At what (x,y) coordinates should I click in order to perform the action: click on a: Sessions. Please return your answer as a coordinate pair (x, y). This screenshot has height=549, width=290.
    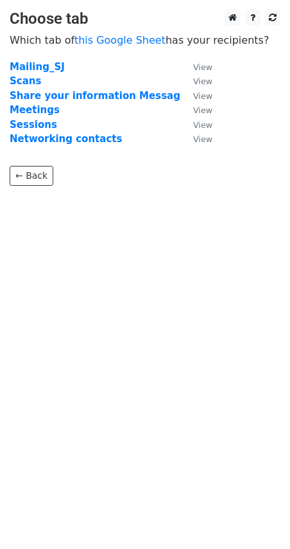
    Looking at the image, I should click on (33, 125).